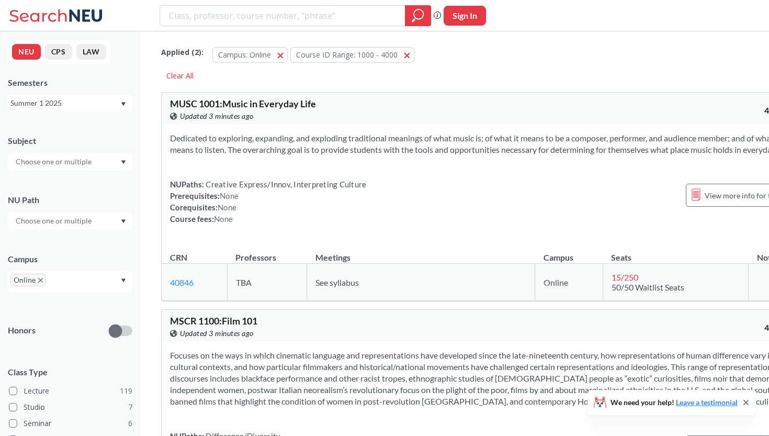 The width and height of the screenshot is (769, 436). I want to click on div: Clear All, so click(180, 76).